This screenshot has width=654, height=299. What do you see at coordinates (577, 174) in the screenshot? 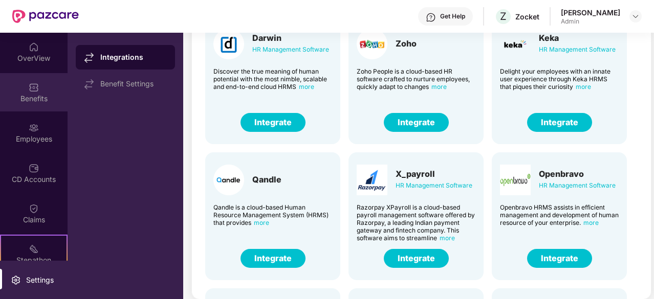
I see `div: Openbravo` at bounding box center [577, 174].